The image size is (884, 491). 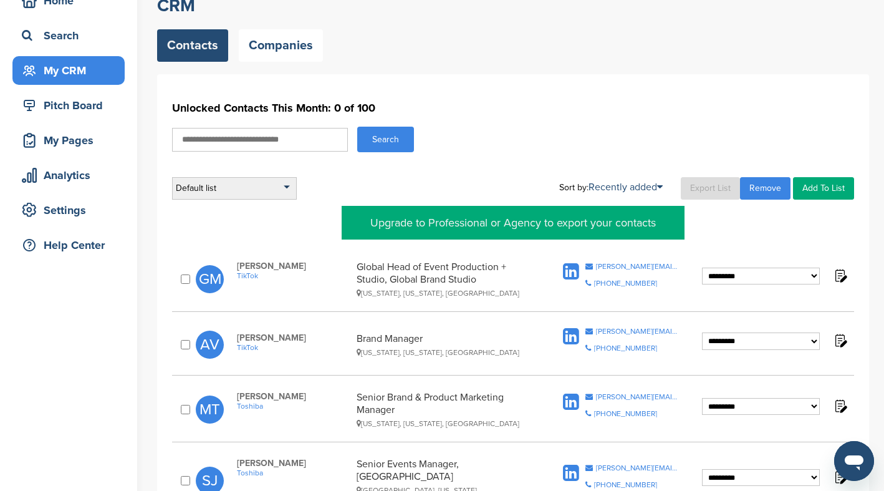 What do you see at coordinates (69, 210) in the screenshot?
I see `a: Settings` at bounding box center [69, 210].